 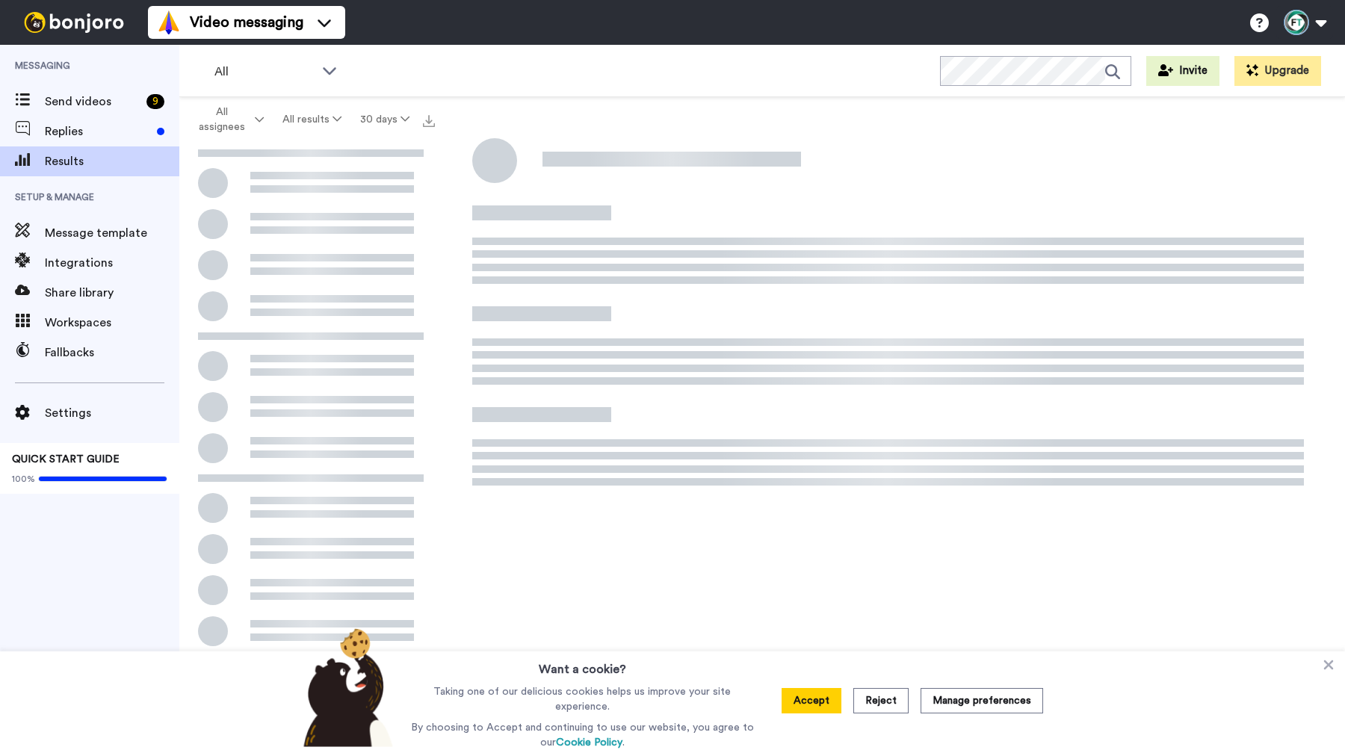 What do you see at coordinates (1183, 71) in the screenshot?
I see `a: Invite` at bounding box center [1183, 71].